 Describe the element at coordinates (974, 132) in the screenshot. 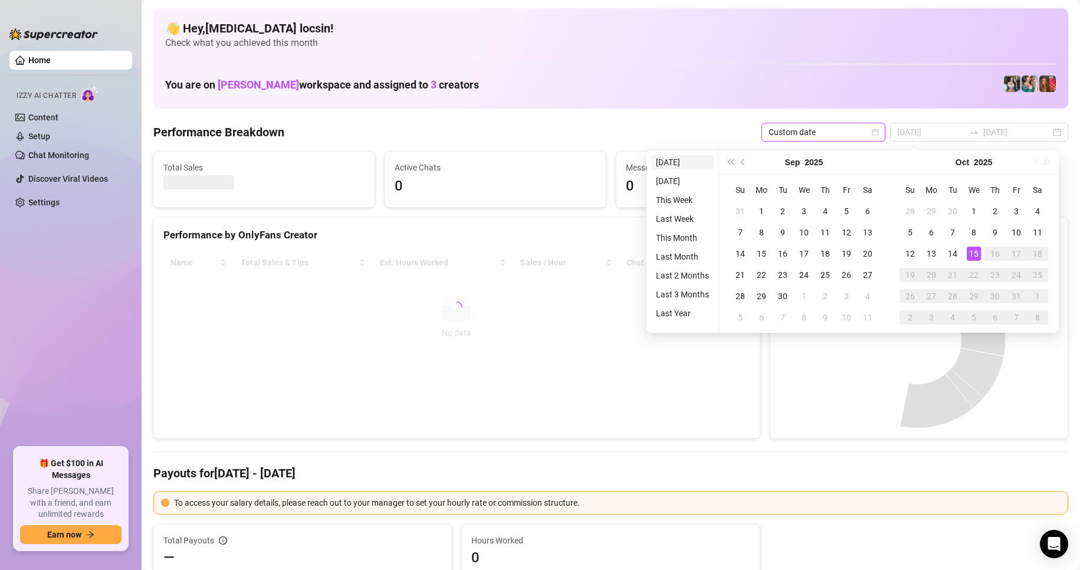

I see `span: to` at that location.